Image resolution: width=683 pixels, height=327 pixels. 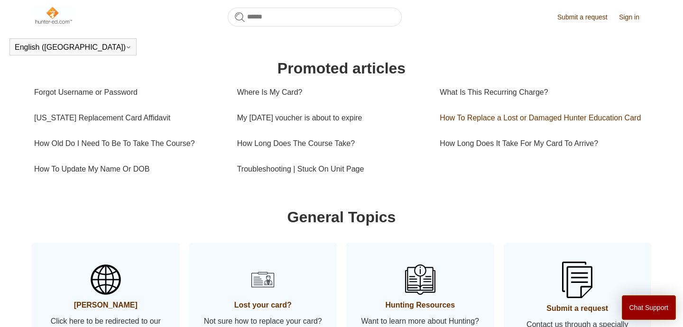 What do you see at coordinates (263, 280) in the screenshot?
I see `img: 01HZPCYSH6ZB6VTWVB6HCD0F6B` at bounding box center [263, 280].